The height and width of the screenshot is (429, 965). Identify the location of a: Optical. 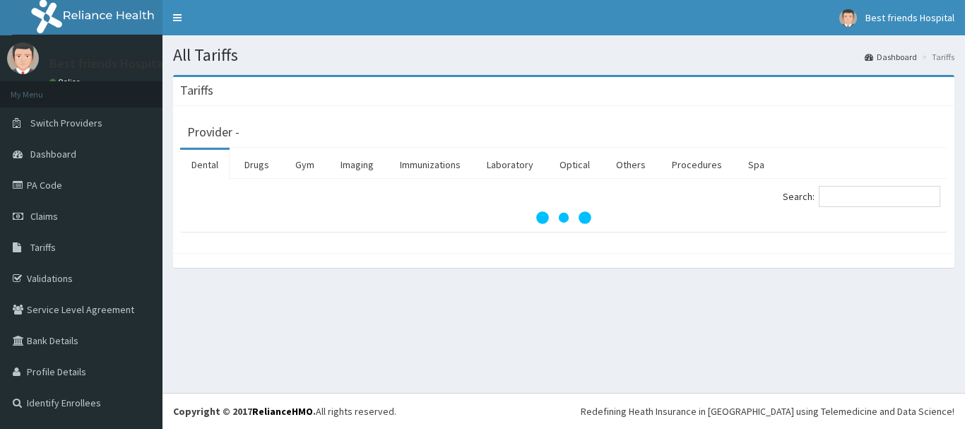
(574, 165).